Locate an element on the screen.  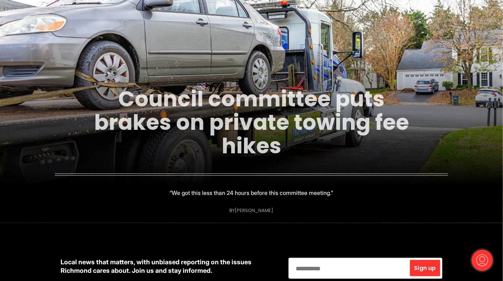
p: Local news that matters, with unbiased reporting on the issues Richmond cares about. Join us and ... is located at coordinates (169, 267).